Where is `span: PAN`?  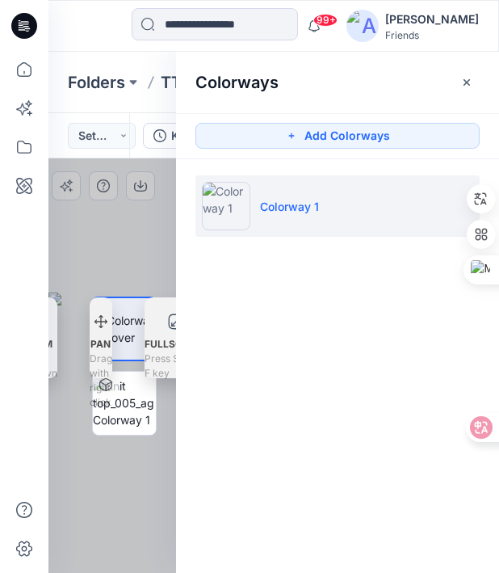 span: PAN is located at coordinates (100, 344).